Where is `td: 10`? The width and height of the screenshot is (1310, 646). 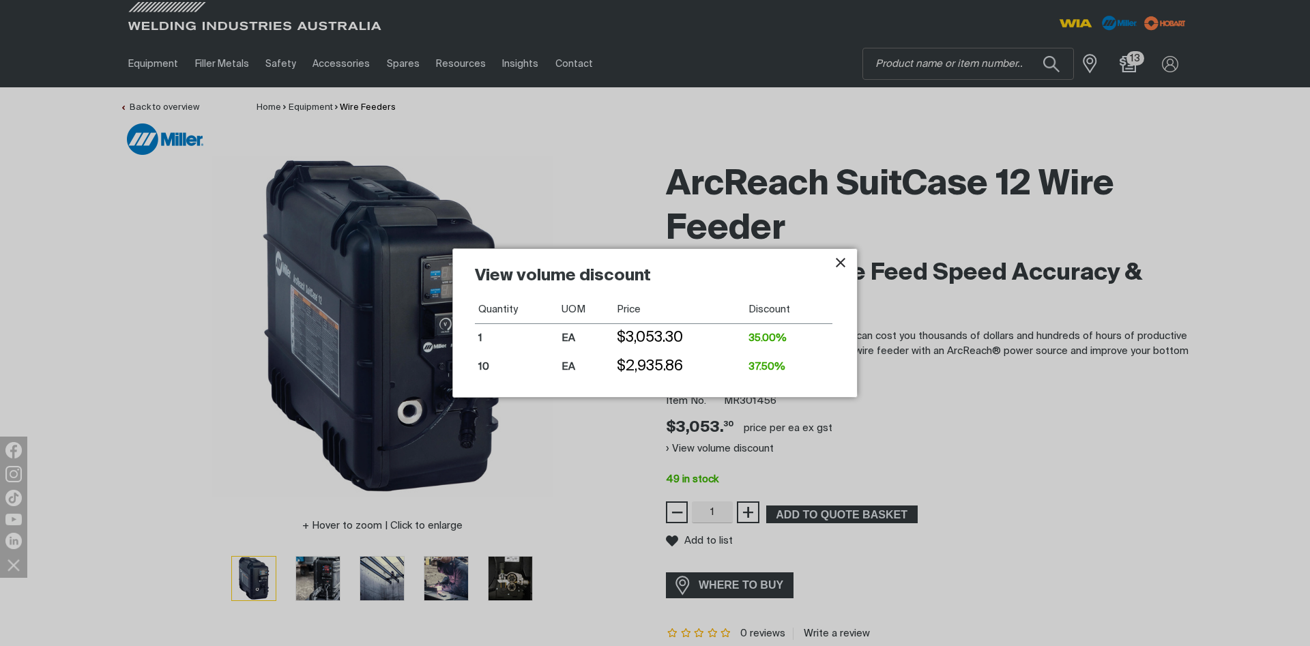 td: 10 is located at coordinates (516, 366).